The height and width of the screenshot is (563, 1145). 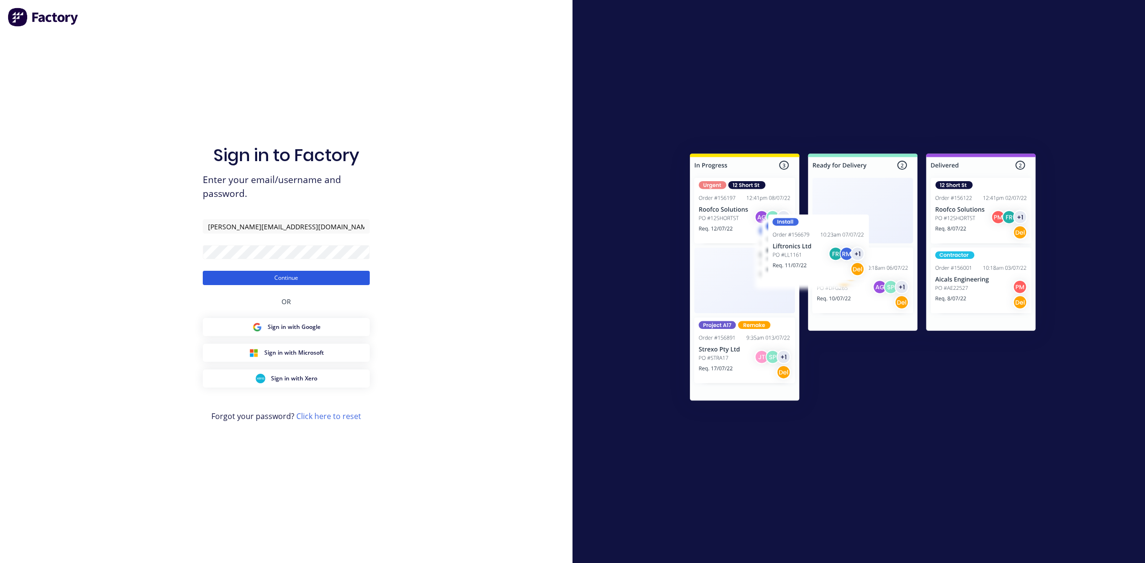 I want to click on span: Sign in with Google, so click(x=294, y=327).